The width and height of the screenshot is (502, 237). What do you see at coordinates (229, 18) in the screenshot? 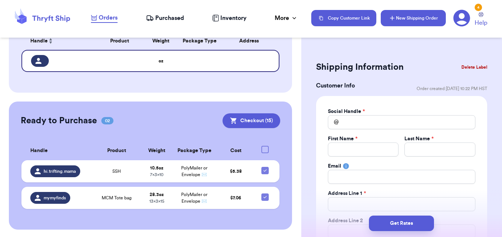
I see `a: Inventory` at bounding box center [229, 18].